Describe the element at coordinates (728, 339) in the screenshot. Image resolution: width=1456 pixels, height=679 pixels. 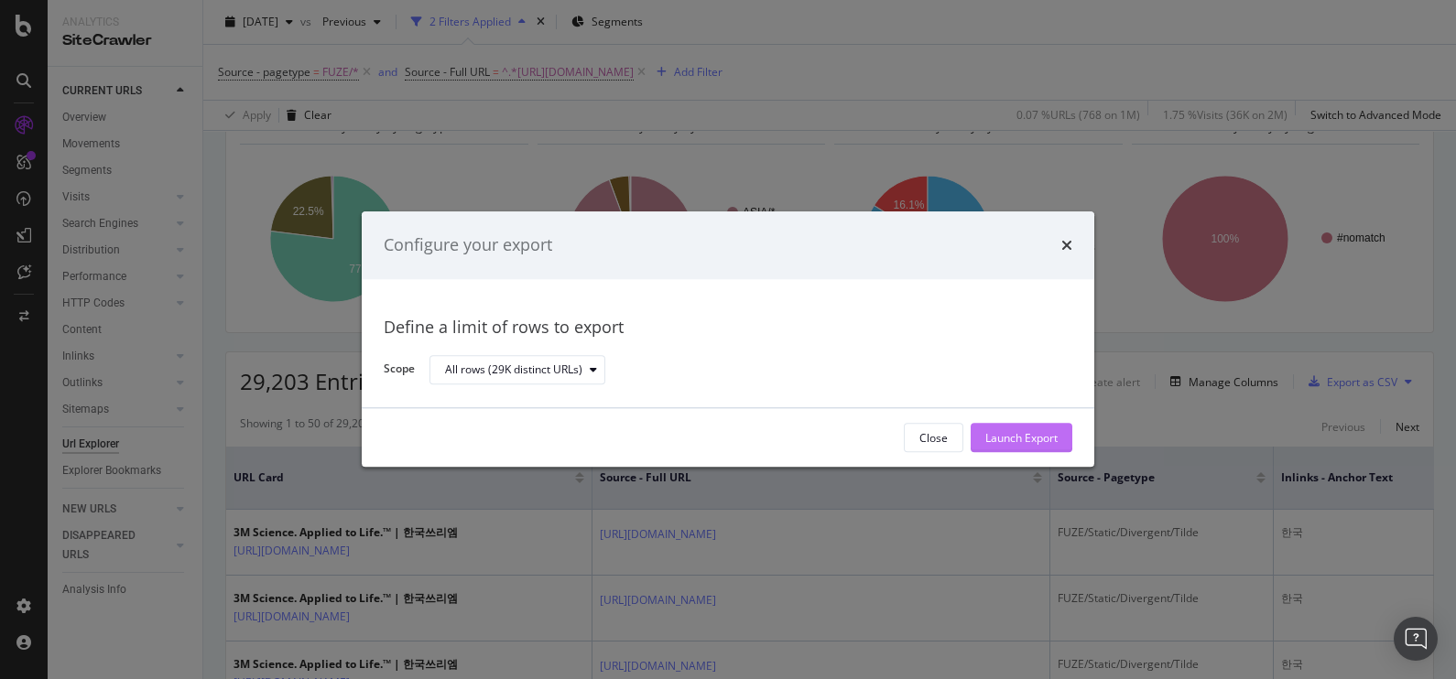
I see `div: modal` at that location.